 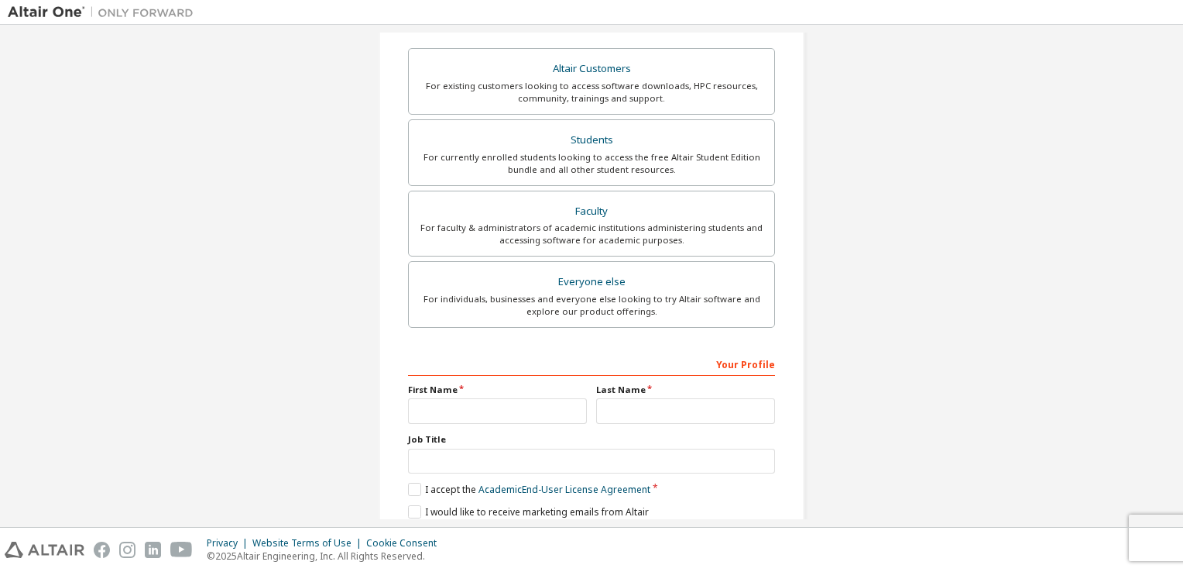 What do you see at coordinates (326, 555) in the screenshot?
I see `p: © 2025 Altair Engineering, Inc. All Rights Reserved.` at bounding box center [326, 555].